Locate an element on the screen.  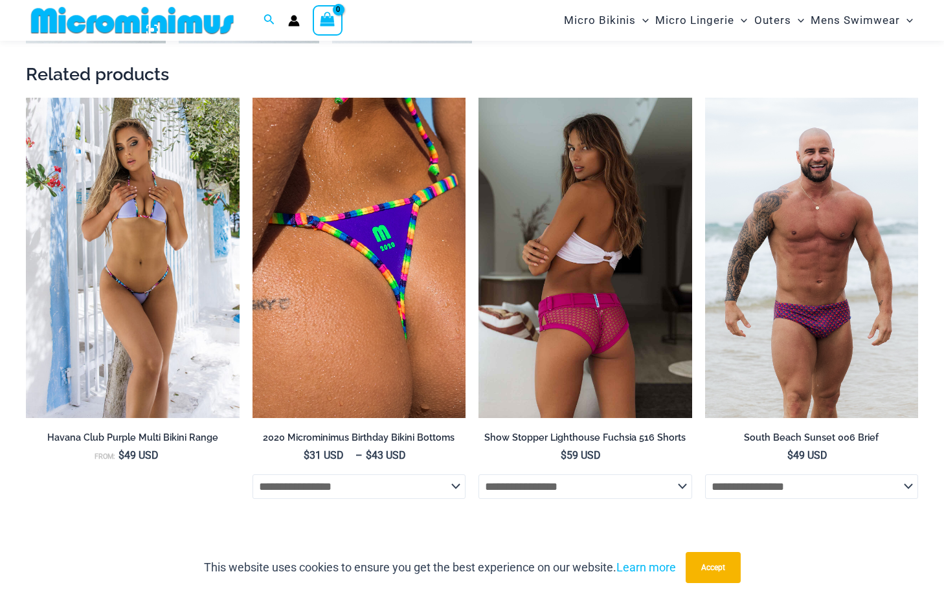
h2: Havana Club Purple Multi Bikini Range is located at coordinates (133, 438).